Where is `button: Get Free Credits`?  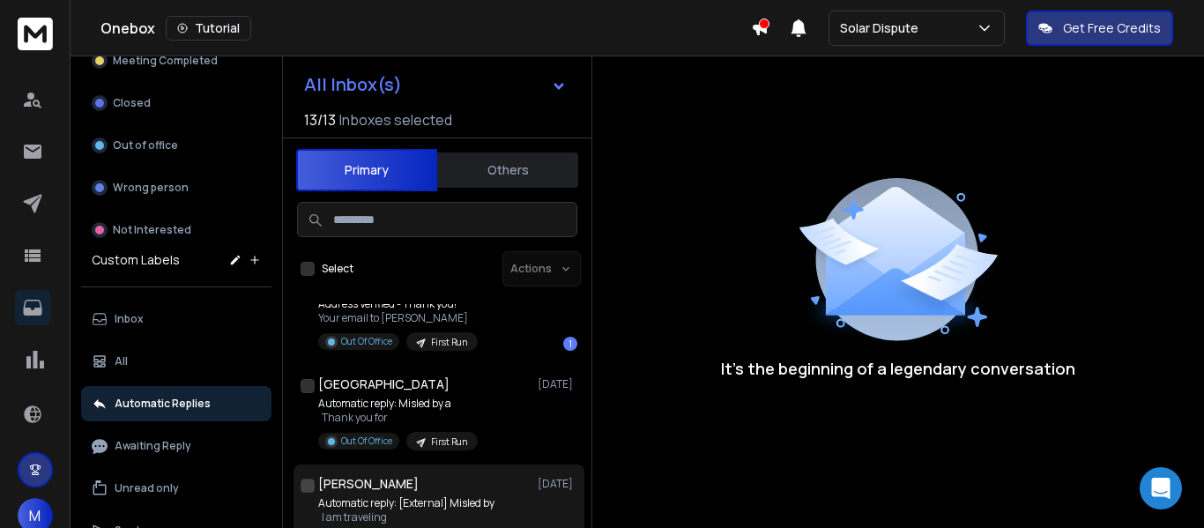 button: Get Free Credits is located at coordinates (1099, 28).